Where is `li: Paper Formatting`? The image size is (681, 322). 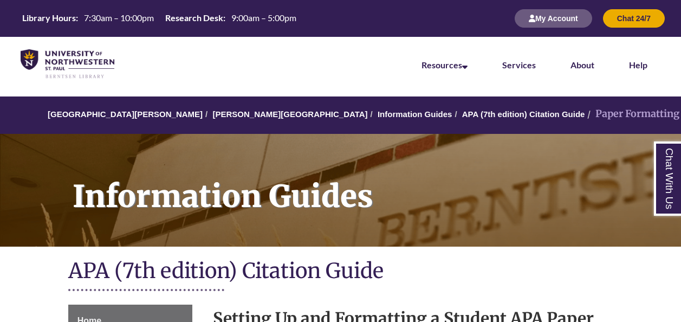
li: Paper Formatting is located at coordinates (632, 114).